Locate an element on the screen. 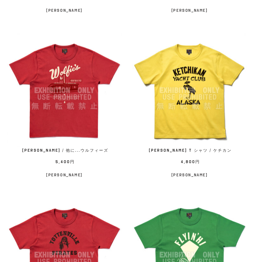 This screenshot has height=262, width=254. span: 4,800円 is located at coordinates (189, 163).